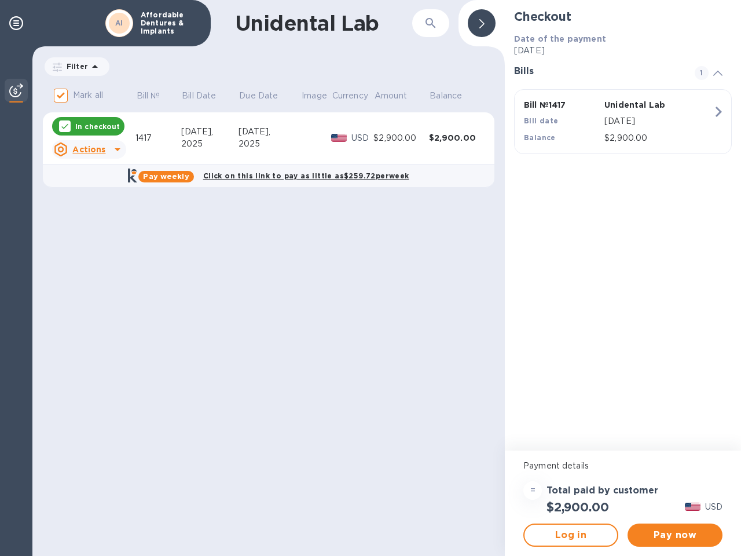 The height and width of the screenshot is (556, 741). I want to click on b: Bill date, so click(541, 120).